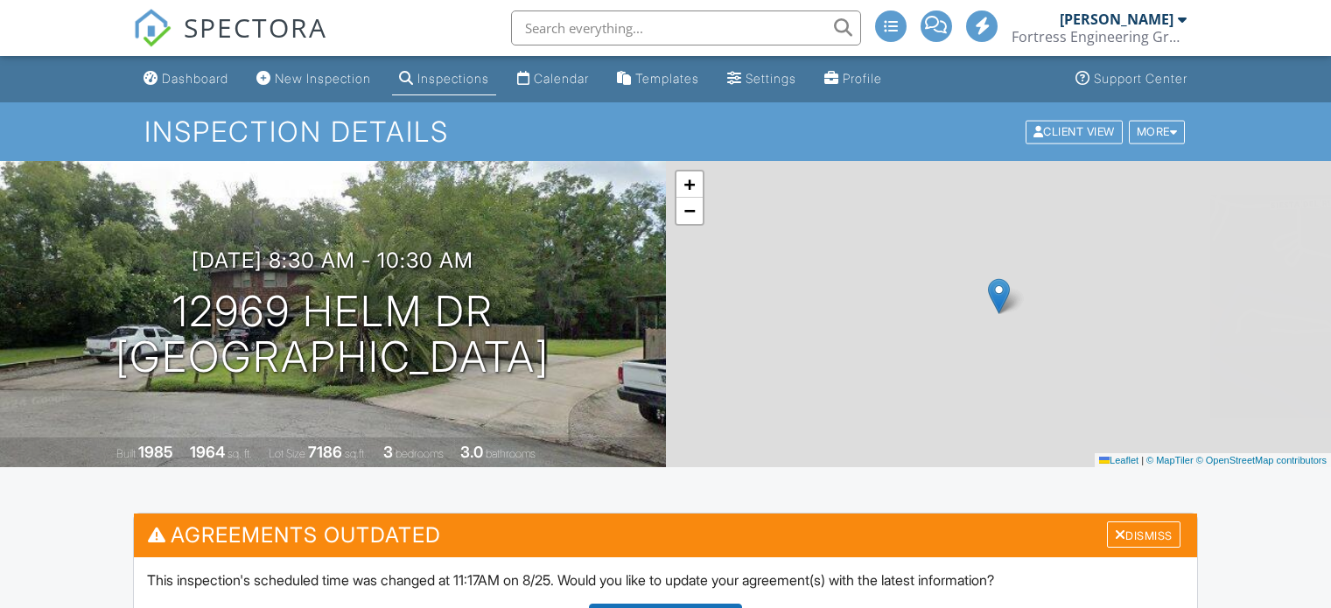  I want to click on a: Calendar, so click(553, 79).